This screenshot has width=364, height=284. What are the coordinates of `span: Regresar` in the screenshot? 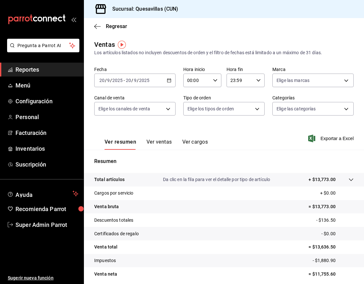 It's located at (117, 26).